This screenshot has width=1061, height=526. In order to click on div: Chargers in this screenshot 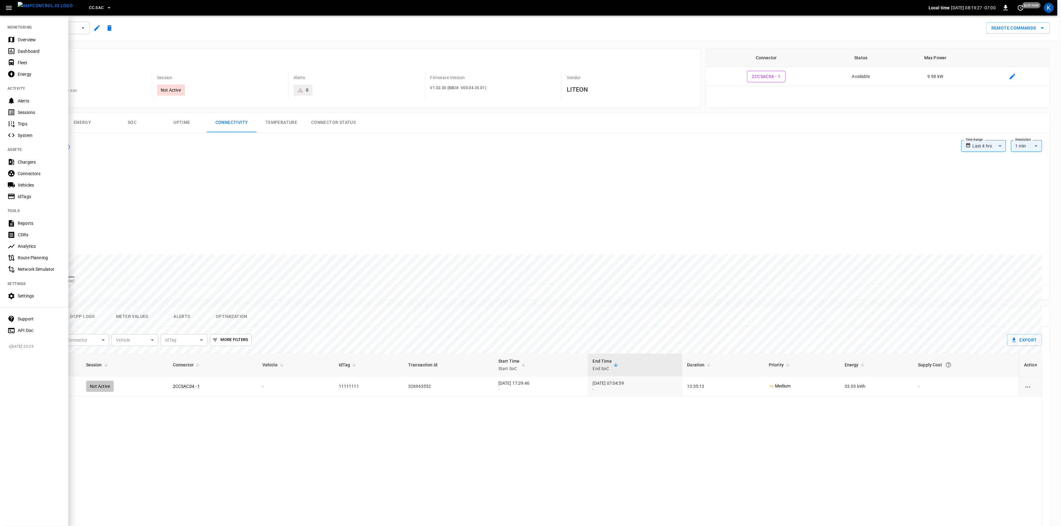, I will do `click(39, 162)`.